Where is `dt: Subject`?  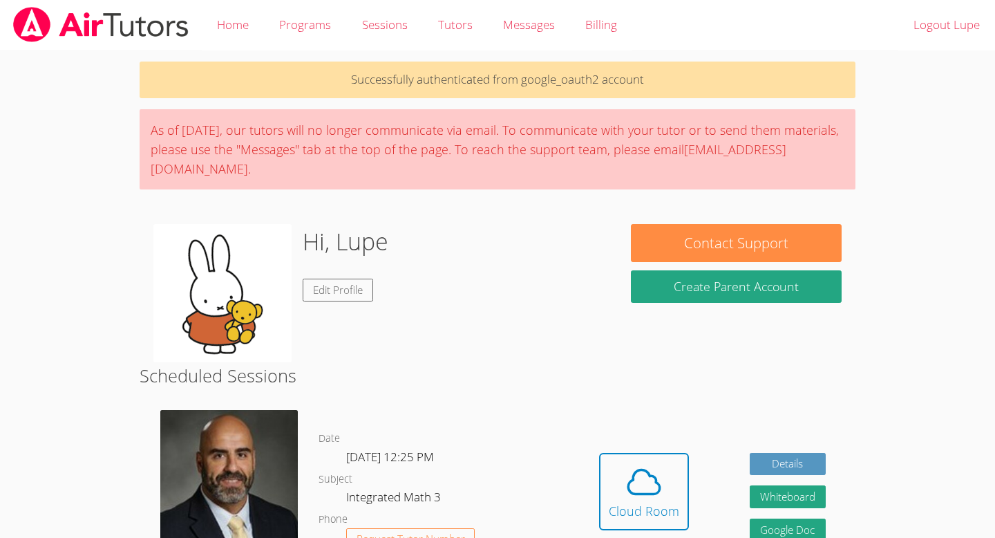
dt: Subject is located at coordinates (335, 479).